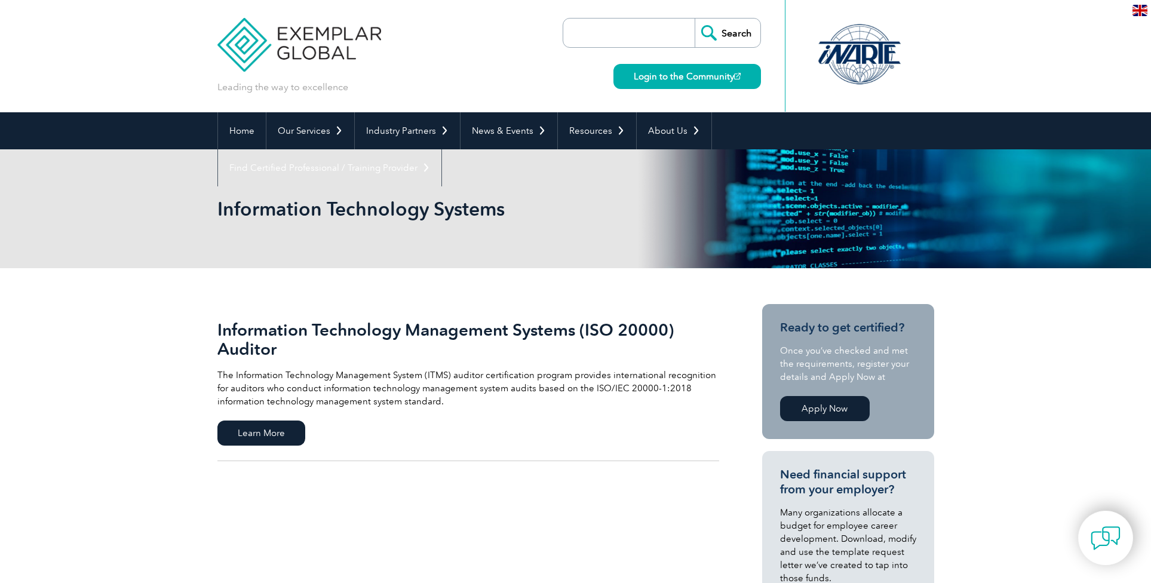 This screenshot has height=583, width=1151. I want to click on a: Our Services, so click(310, 131).